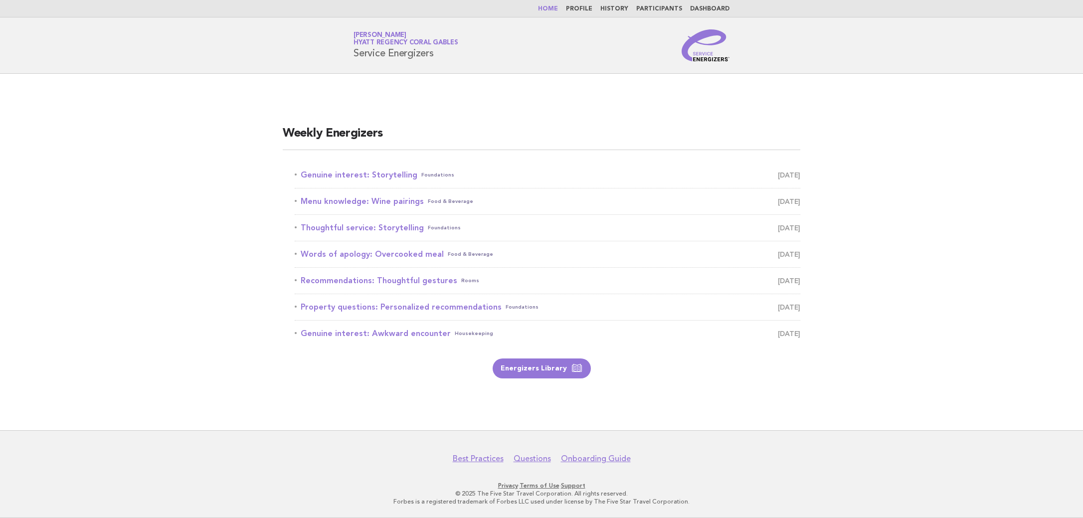 The height and width of the screenshot is (518, 1083). I want to click on h1: Service Energizers, so click(406, 45).